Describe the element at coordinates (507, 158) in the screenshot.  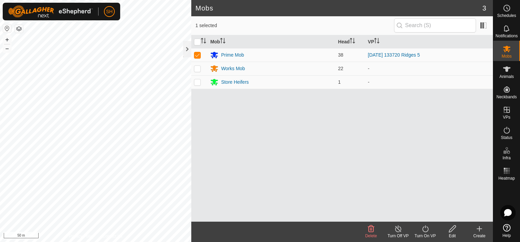
I see `span: Infra` at that location.